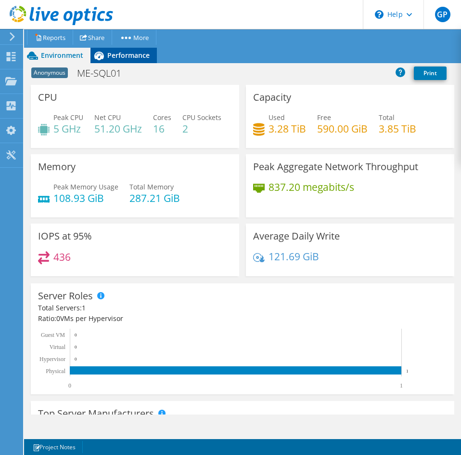  What do you see at coordinates (152, 186) in the screenshot?
I see `span: Total Memory` at bounding box center [152, 186].